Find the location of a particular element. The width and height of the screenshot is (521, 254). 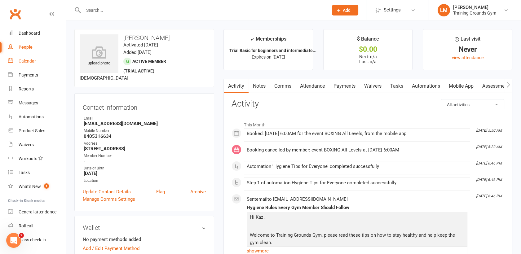

a: Assessments is located at coordinates (497, 86).